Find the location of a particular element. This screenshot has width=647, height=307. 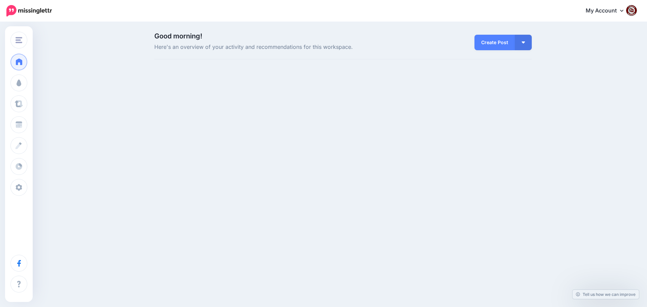

span: Here's an overview of your activity and recommendations for this workspace. is located at coordinates (279, 47).